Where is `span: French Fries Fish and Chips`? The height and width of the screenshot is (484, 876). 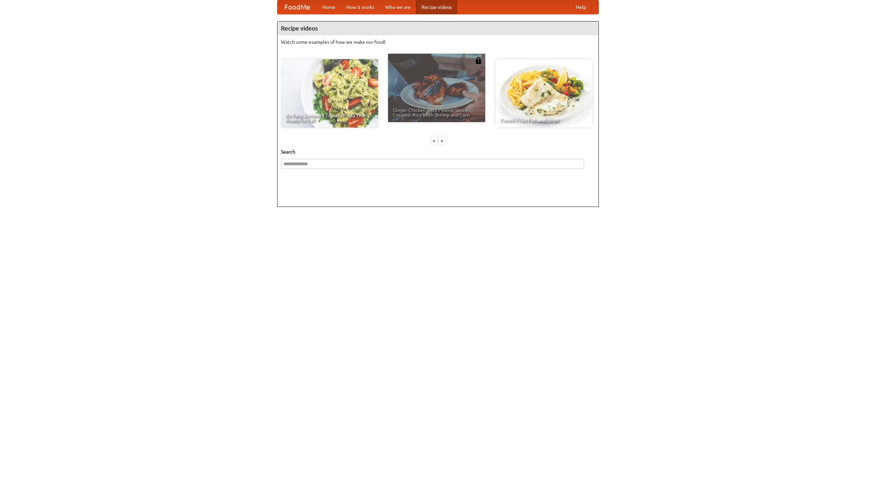
span: French Fries Fish and Chips is located at coordinates (544, 120).